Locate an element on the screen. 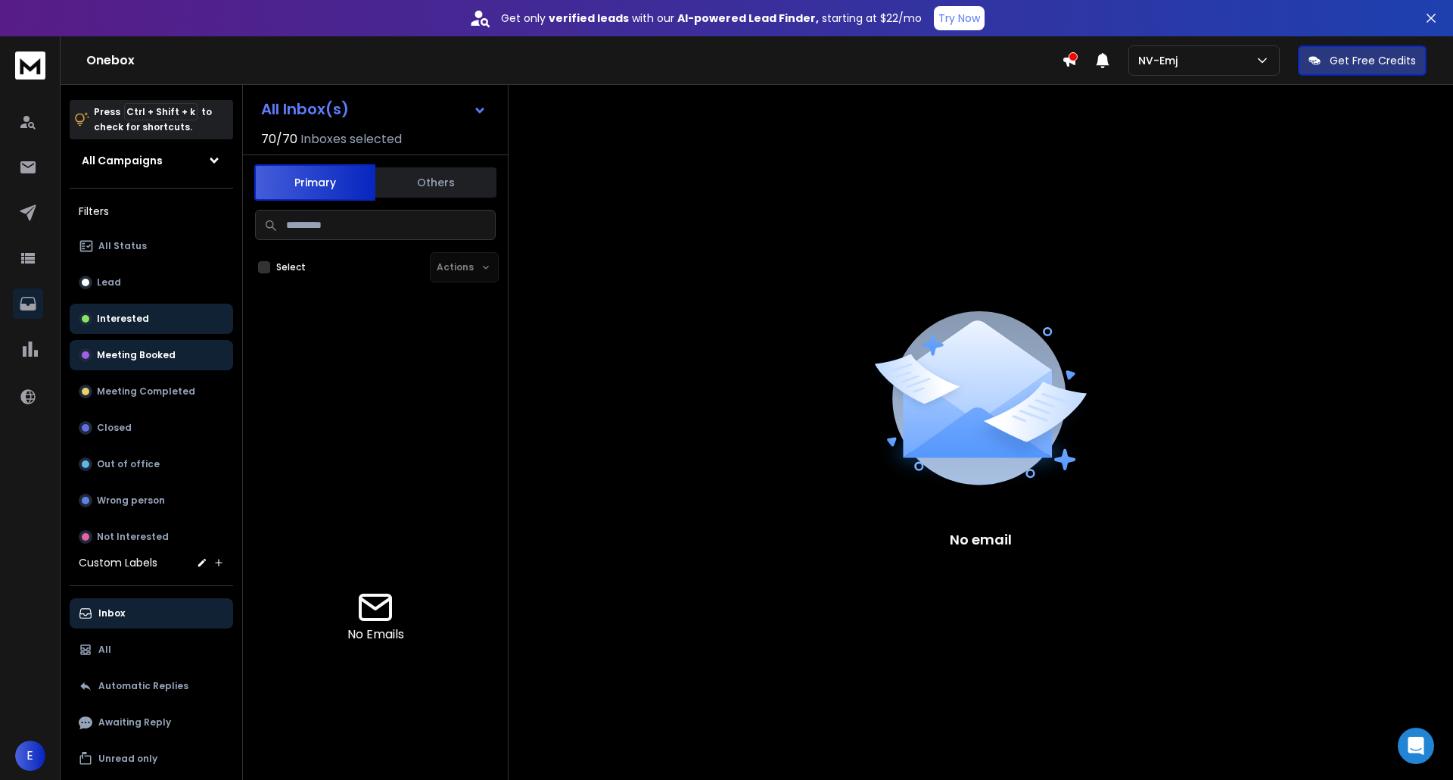  p: Unread only is located at coordinates (128, 758).